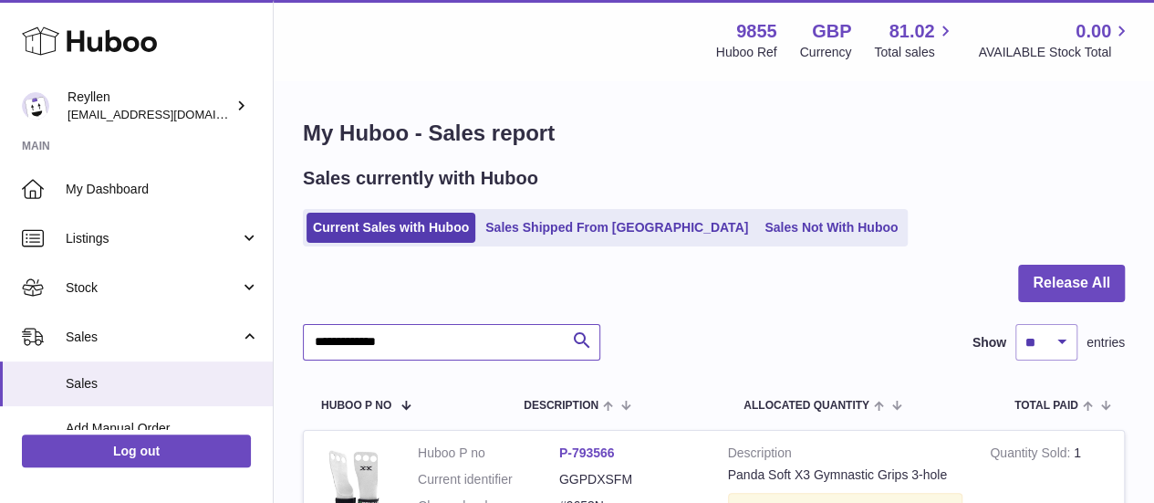  Describe the element at coordinates (587, 453) in the screenshot. I see `a: P-793566` at that location.